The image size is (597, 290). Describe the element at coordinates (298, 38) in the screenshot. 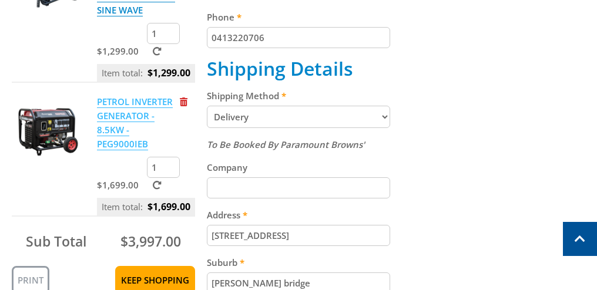

I see `input: Please enter your telephone number.` at that location.